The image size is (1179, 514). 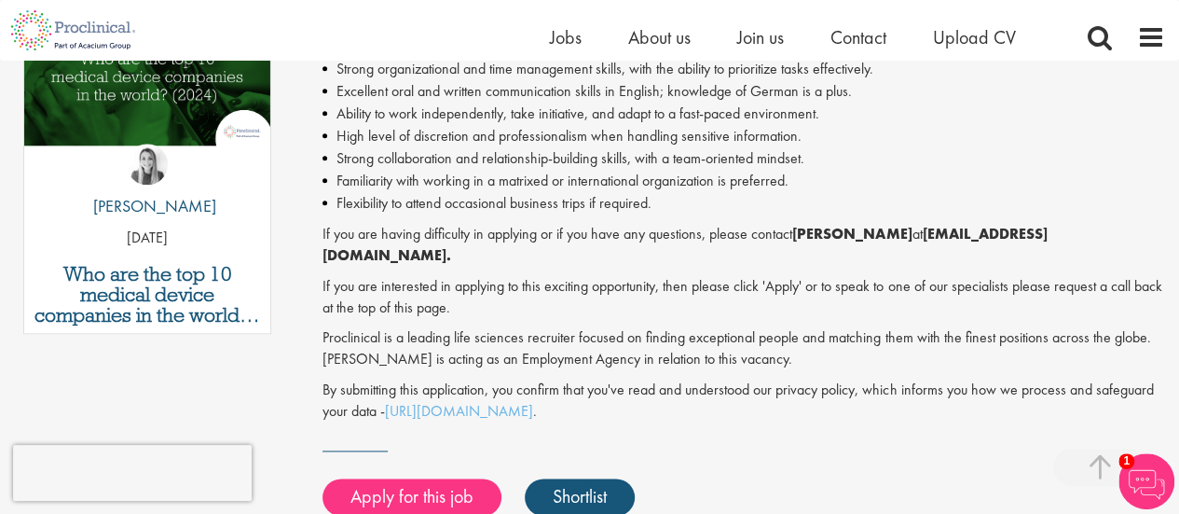 What do you see at coordinates (744, 136) in the screenshot?
I see `li: High level of discretion and professionalism when handling sensitive information.` at bounding box center [744, 136].